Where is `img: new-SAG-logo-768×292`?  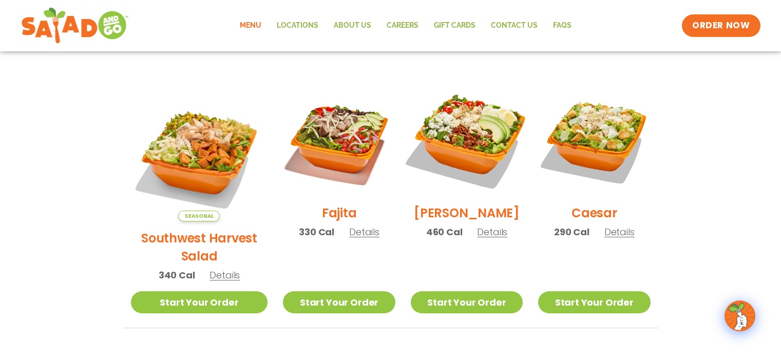 img: new-SAG-logo-768×292 is located at coordinates (75, 26).